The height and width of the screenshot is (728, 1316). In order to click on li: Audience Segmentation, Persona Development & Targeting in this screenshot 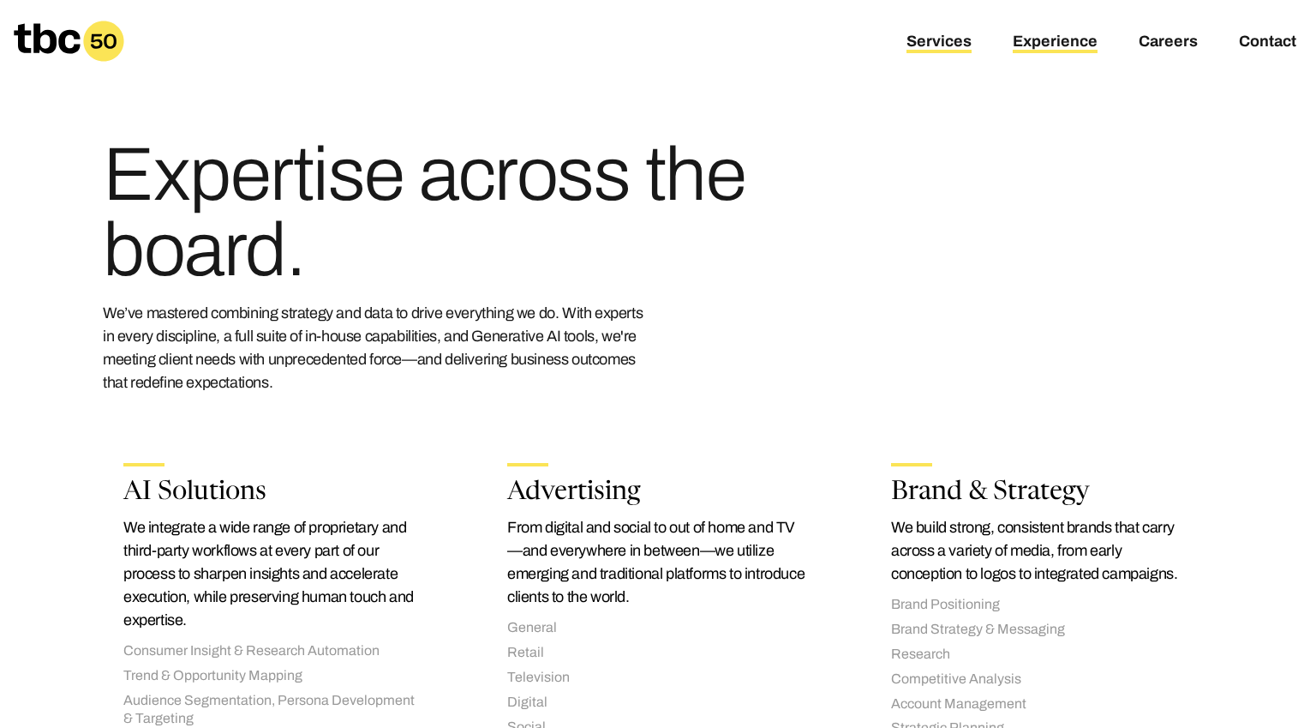, I will do `click(274, 710)`.